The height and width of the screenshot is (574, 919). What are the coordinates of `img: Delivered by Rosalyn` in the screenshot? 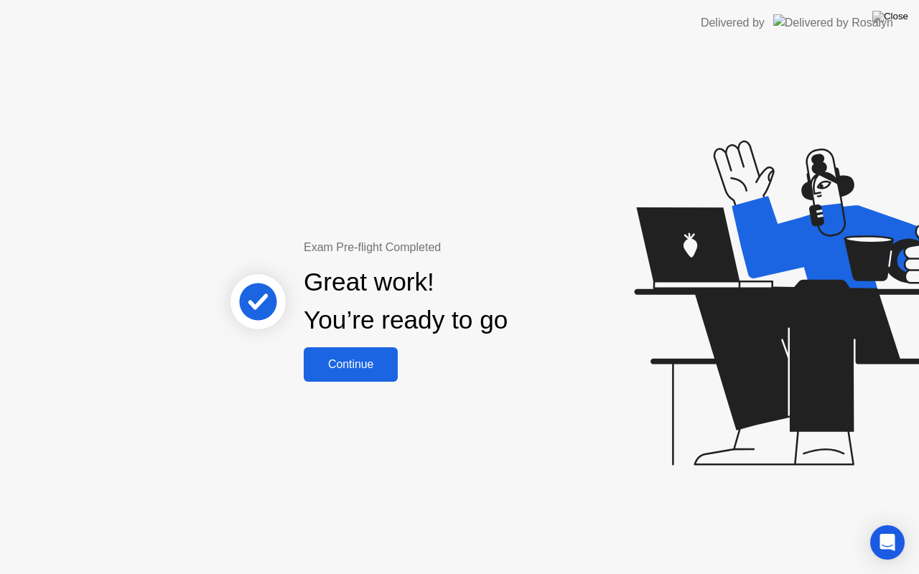 It's located at (833, 22).